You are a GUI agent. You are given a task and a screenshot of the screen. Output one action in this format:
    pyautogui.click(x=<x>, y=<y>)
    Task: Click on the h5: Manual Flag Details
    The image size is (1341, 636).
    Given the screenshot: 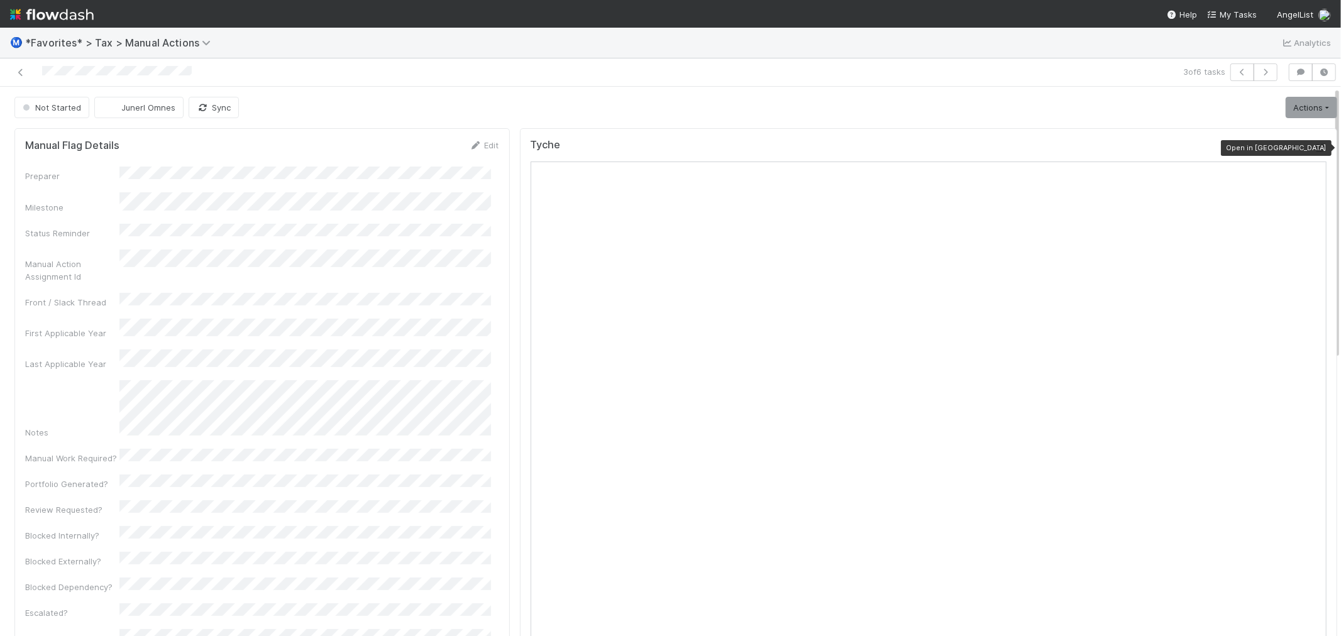 What is the action you would take?
    pyautogui.click(x=72, y=146)
    